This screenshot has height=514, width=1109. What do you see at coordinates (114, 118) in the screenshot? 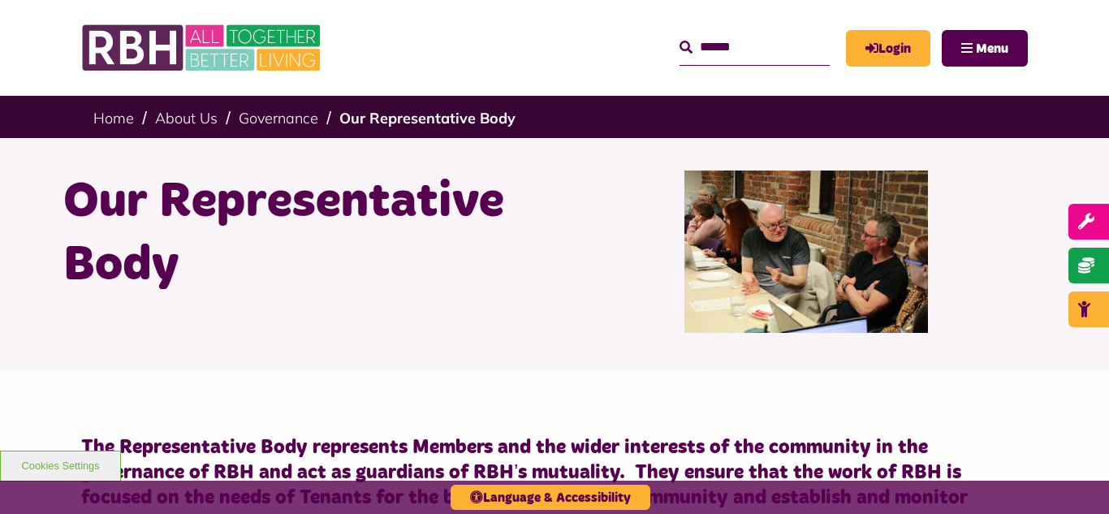
I see `a: Home` at bounding box center [114, 118].